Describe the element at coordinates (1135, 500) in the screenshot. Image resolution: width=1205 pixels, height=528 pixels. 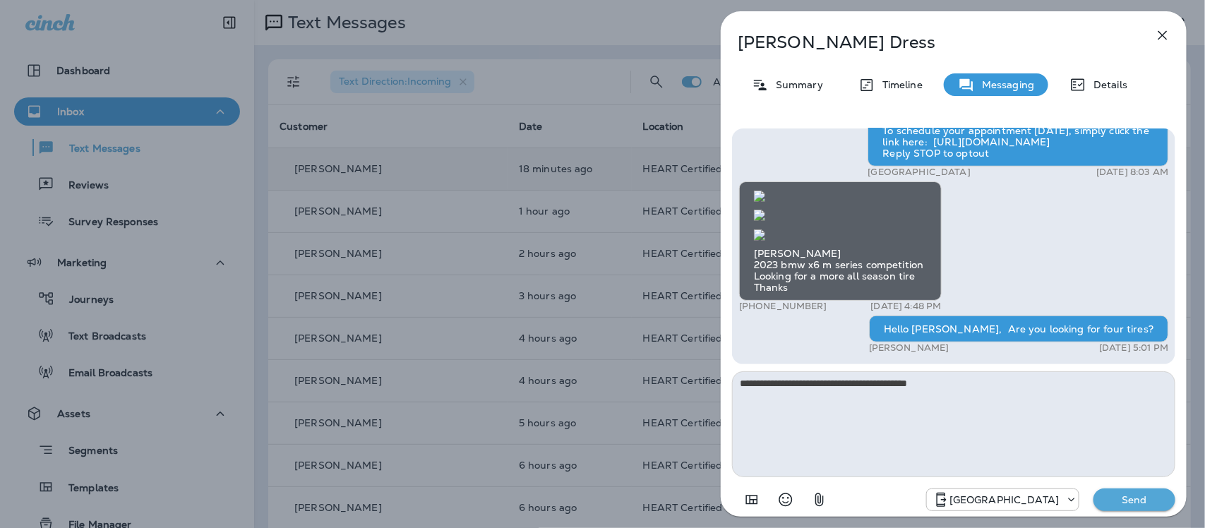
I see `button: Send` at that location.